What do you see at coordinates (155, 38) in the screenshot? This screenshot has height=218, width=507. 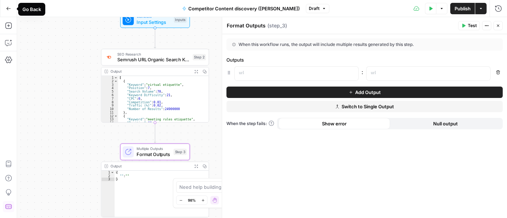 I see `g: Edge from start to step_2` at bounding box center [155, 38].